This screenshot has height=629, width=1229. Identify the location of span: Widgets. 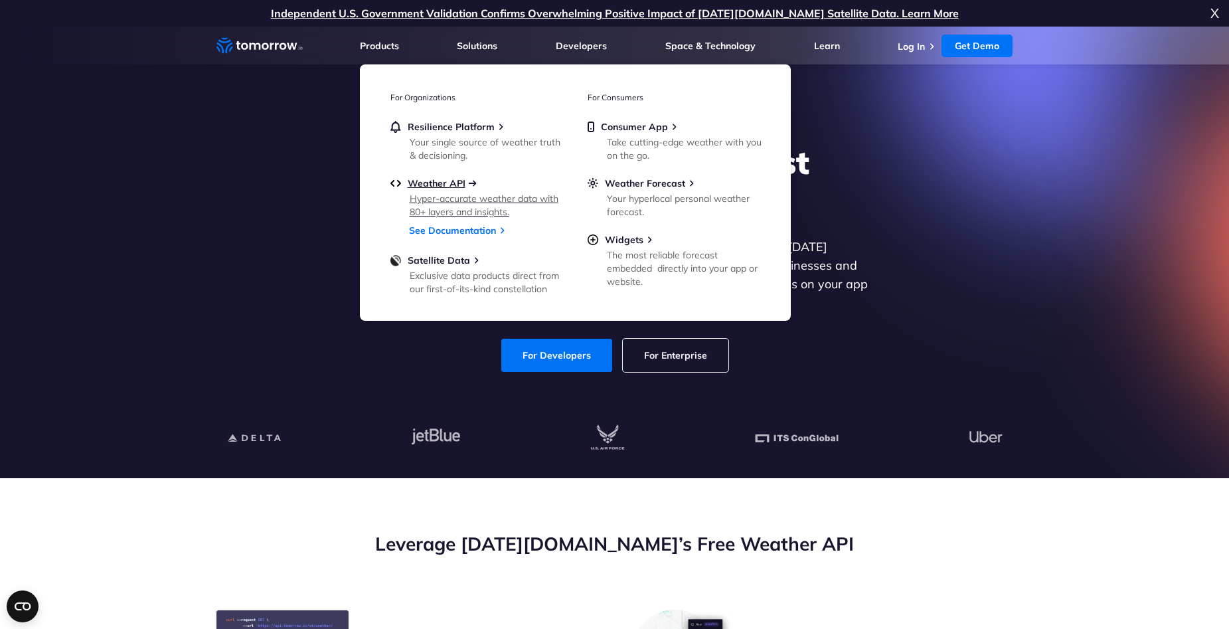
(624, 240).